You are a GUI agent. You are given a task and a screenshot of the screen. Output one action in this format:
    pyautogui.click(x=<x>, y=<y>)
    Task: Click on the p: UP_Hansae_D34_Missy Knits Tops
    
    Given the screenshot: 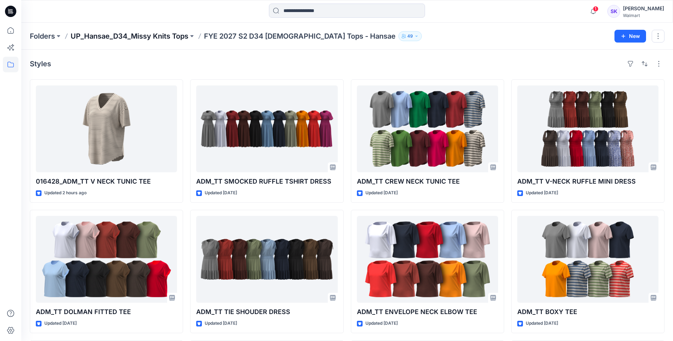 What is the action you would take?
    pyautogui.click(x=129, y=36)
    